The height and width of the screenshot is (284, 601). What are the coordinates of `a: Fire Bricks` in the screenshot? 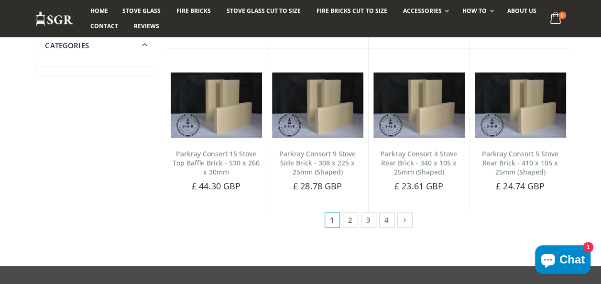 It's located at (194, 11).